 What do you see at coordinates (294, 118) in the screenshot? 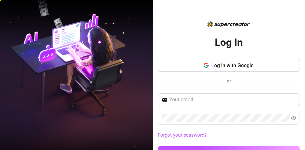
I see `span: eye-invisible` at bounding box center [294, 118].